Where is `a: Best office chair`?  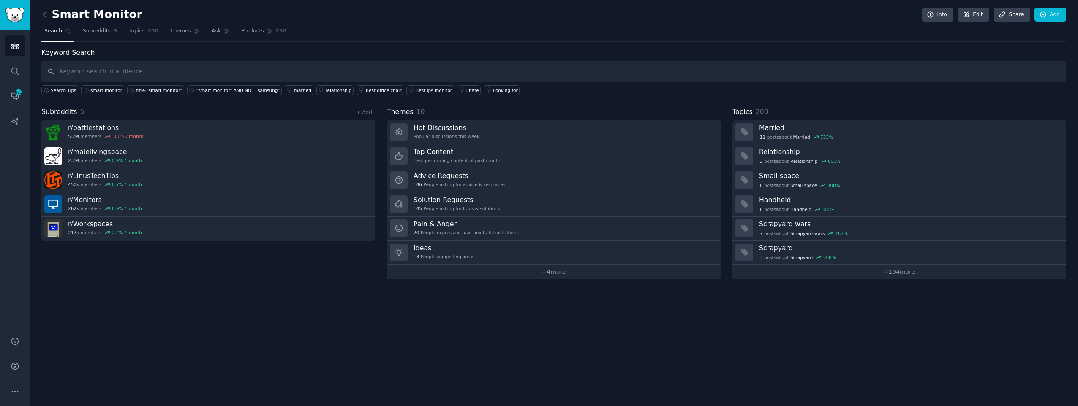 a: Best office chair is located at coordinates (380, 90).